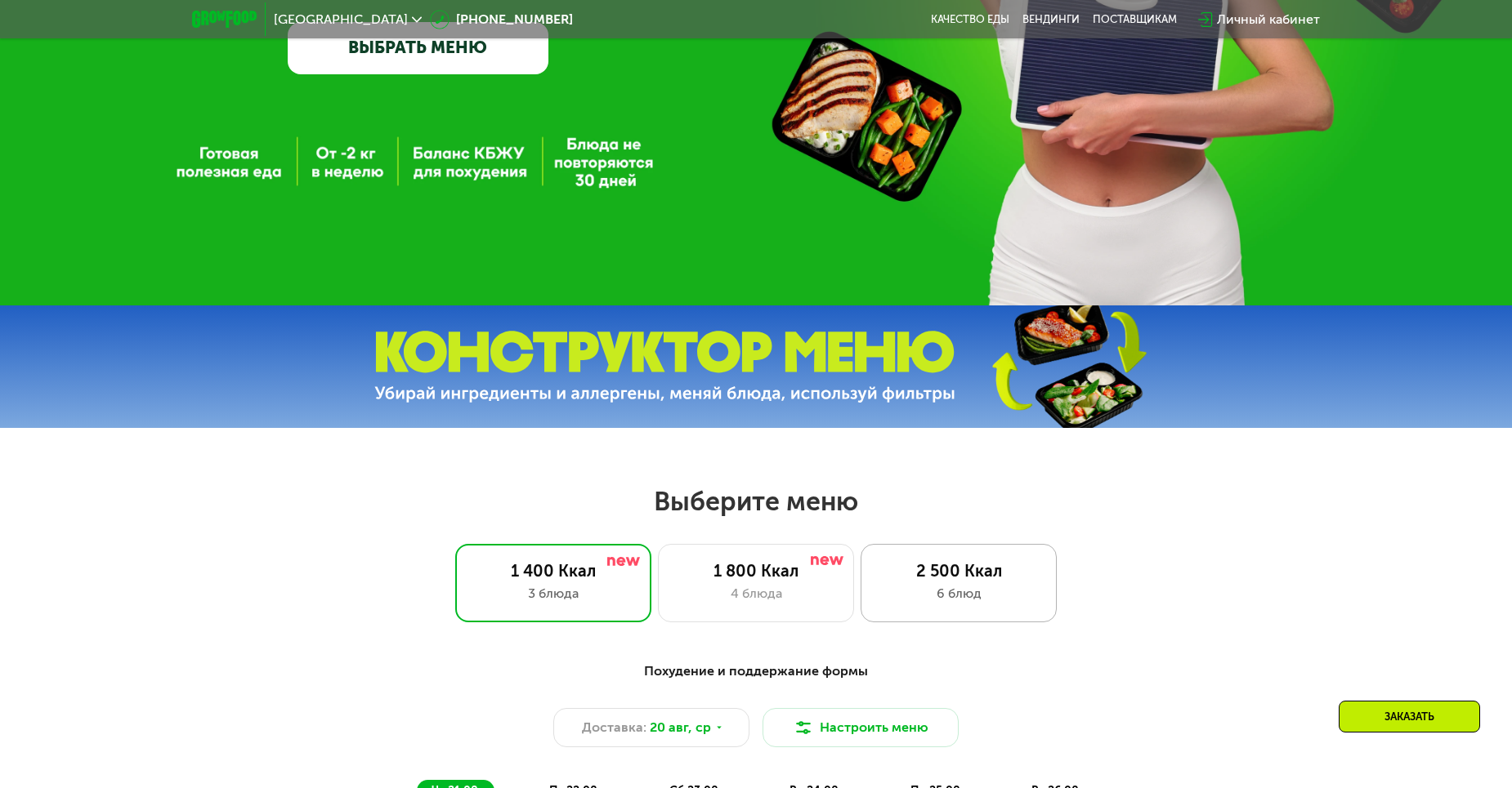 This screenshot has height=788, width=1512. Describe the element at coordinates (756, 502) in the screenshot. I see `h2: Выберите меню` at that location.